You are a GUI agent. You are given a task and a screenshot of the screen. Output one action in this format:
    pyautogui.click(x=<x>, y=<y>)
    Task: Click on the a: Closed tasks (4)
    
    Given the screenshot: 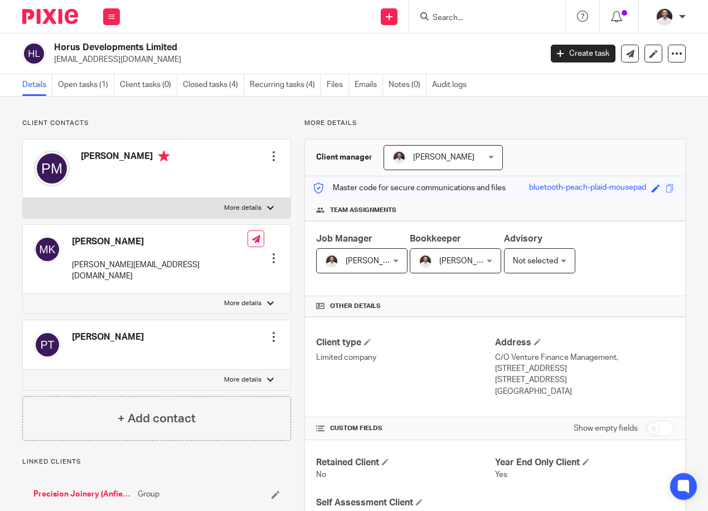 What is the action you would take?
    pyautogui.click(x=214, y=85)
    